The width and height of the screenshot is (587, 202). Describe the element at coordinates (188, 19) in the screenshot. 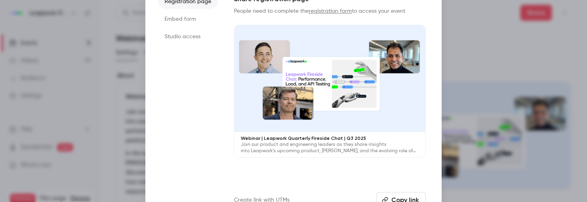

I see `li: Embed form` at that location.